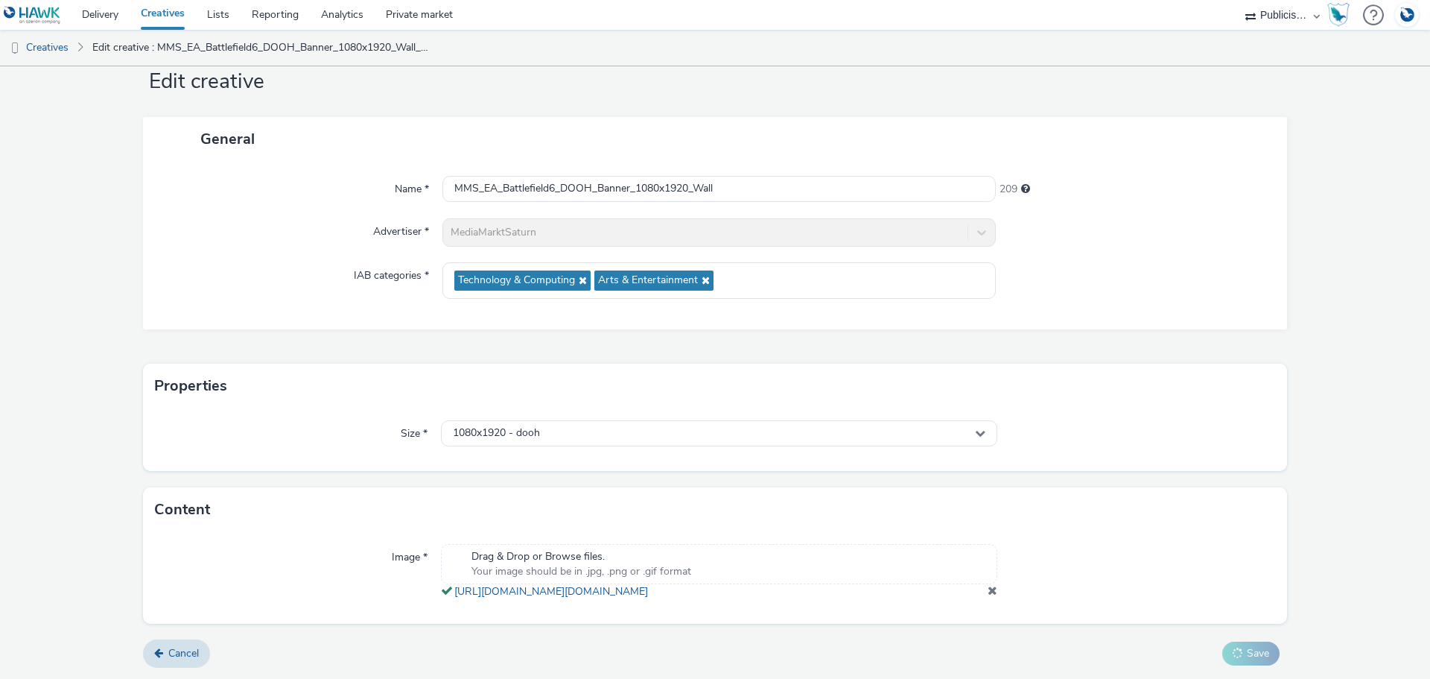  Describe the element at coordinates (414, 431) in the screenshot. I see `label: Size *` at that location.